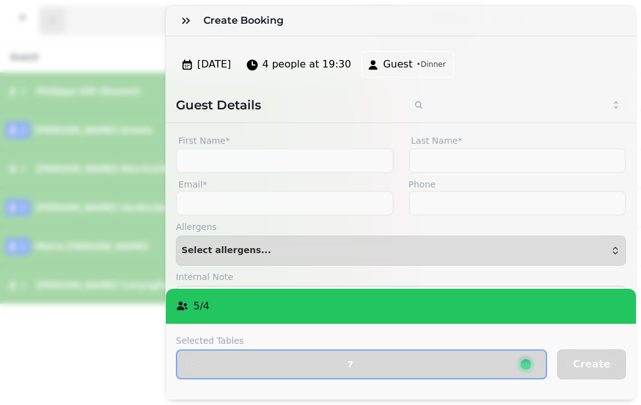 The image size is (641, 405). Describe the element at coordinates (400, 251) in the screenshot. I see `button: Select allergens...` at that location.